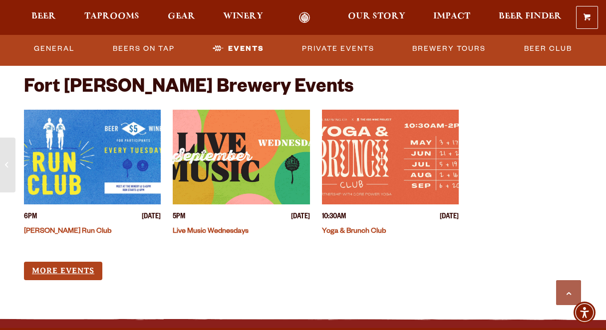  I want to click on a: Impact, so click(452, 17).